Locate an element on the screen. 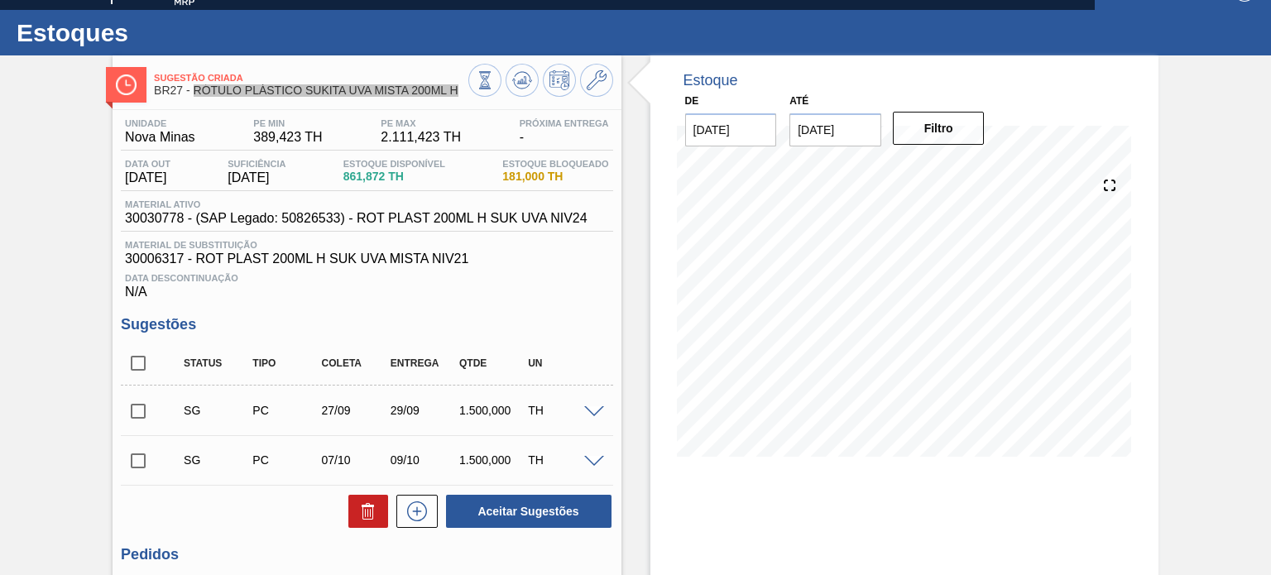 The width and height of the screenshot is (1271, 575). h3: Pedidos is located at coordinates (366, 554).